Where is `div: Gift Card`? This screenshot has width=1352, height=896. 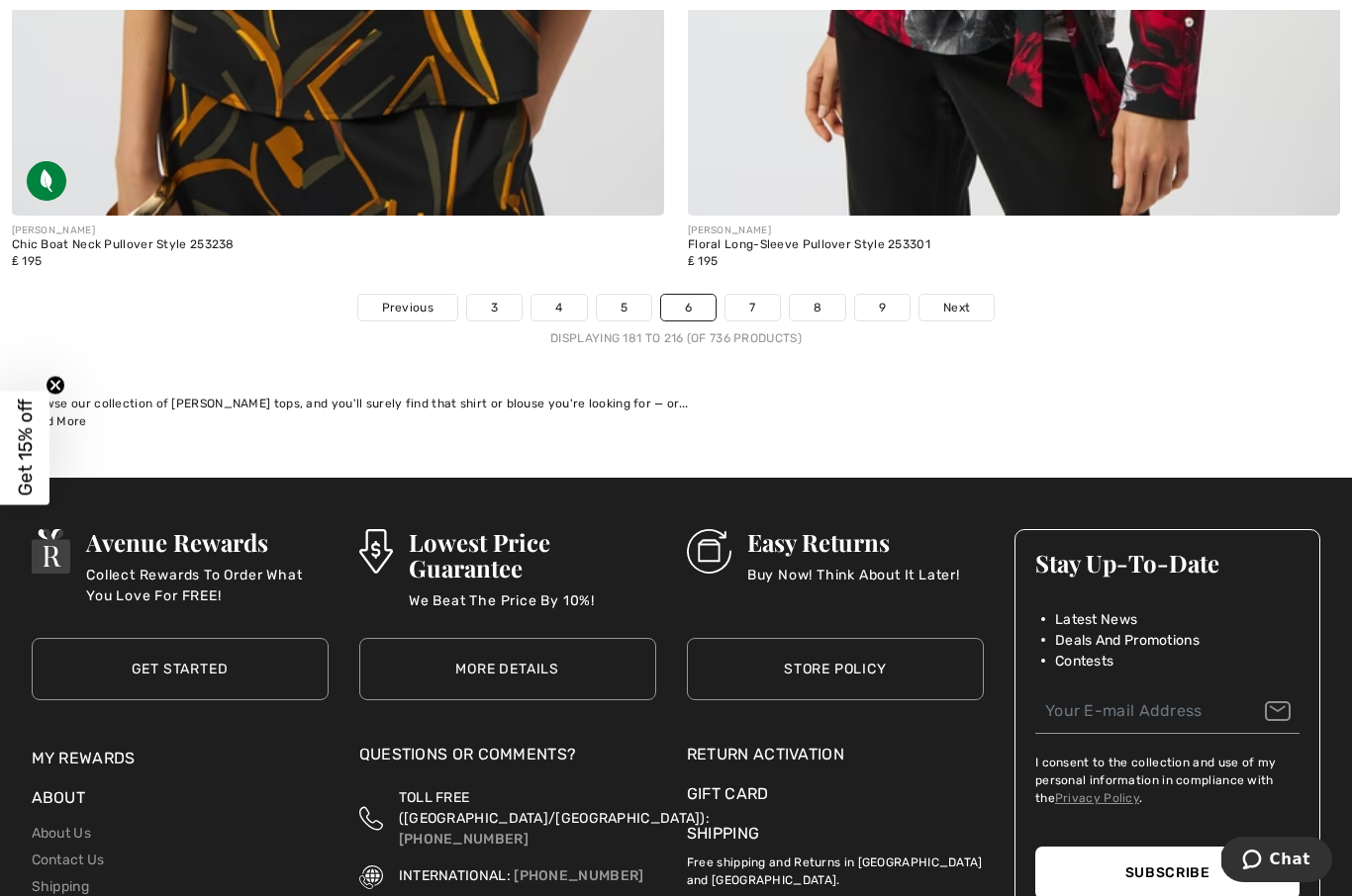 div: Gift Card is located at coordinates (835, 794).